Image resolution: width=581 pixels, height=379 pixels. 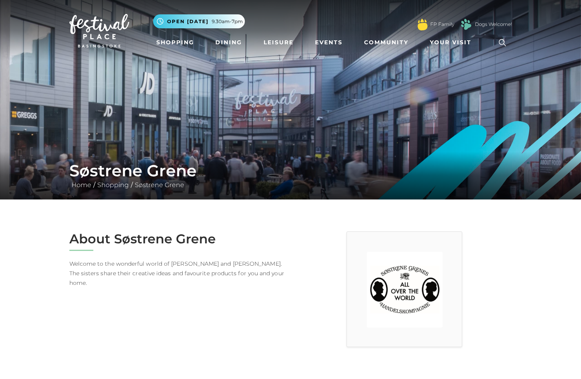 I want to click on a: Community, so click(x=386, y=42).